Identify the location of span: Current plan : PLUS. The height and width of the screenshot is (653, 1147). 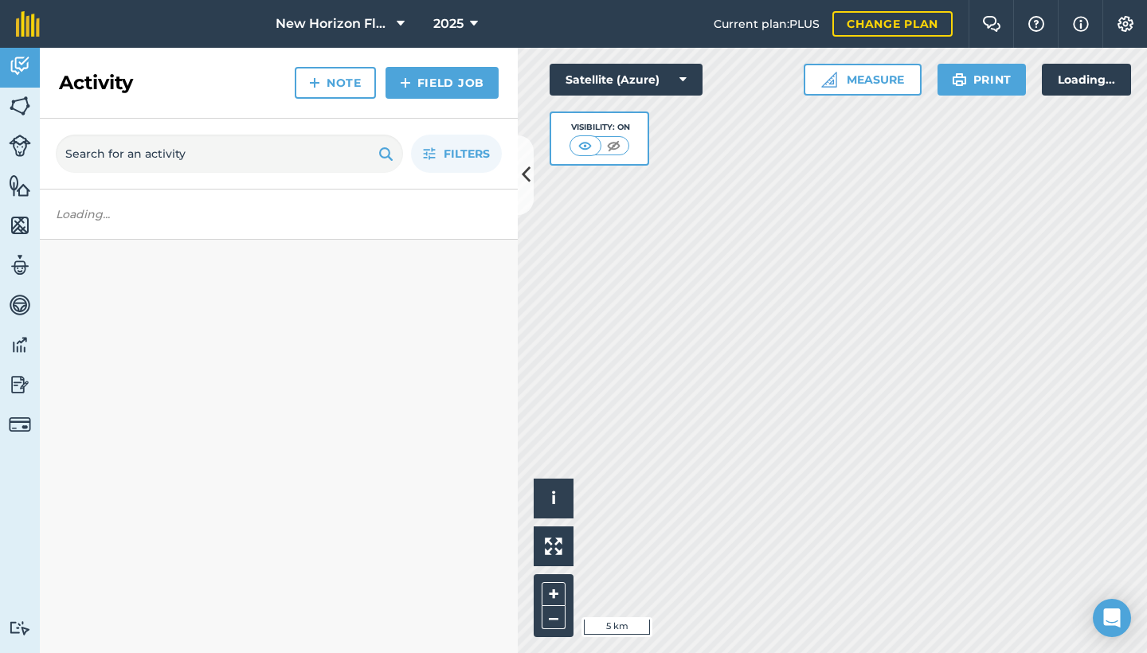
(767, 24).